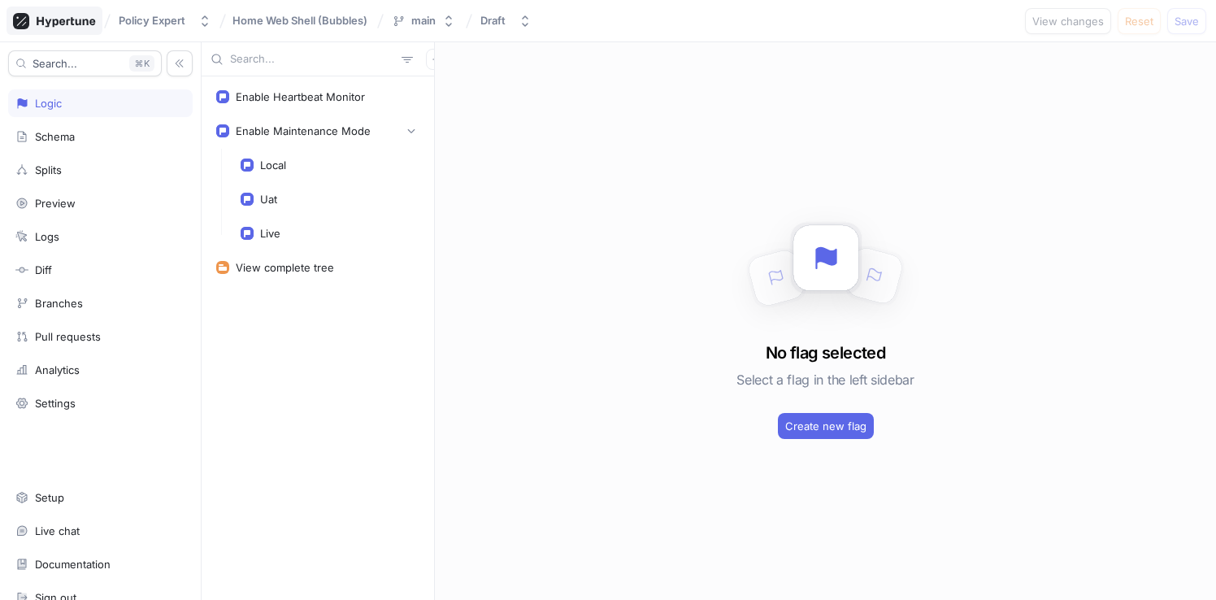  Describe the element at coordinates (72, 564) in the screenshot. I see `div: Documentation` at that location.